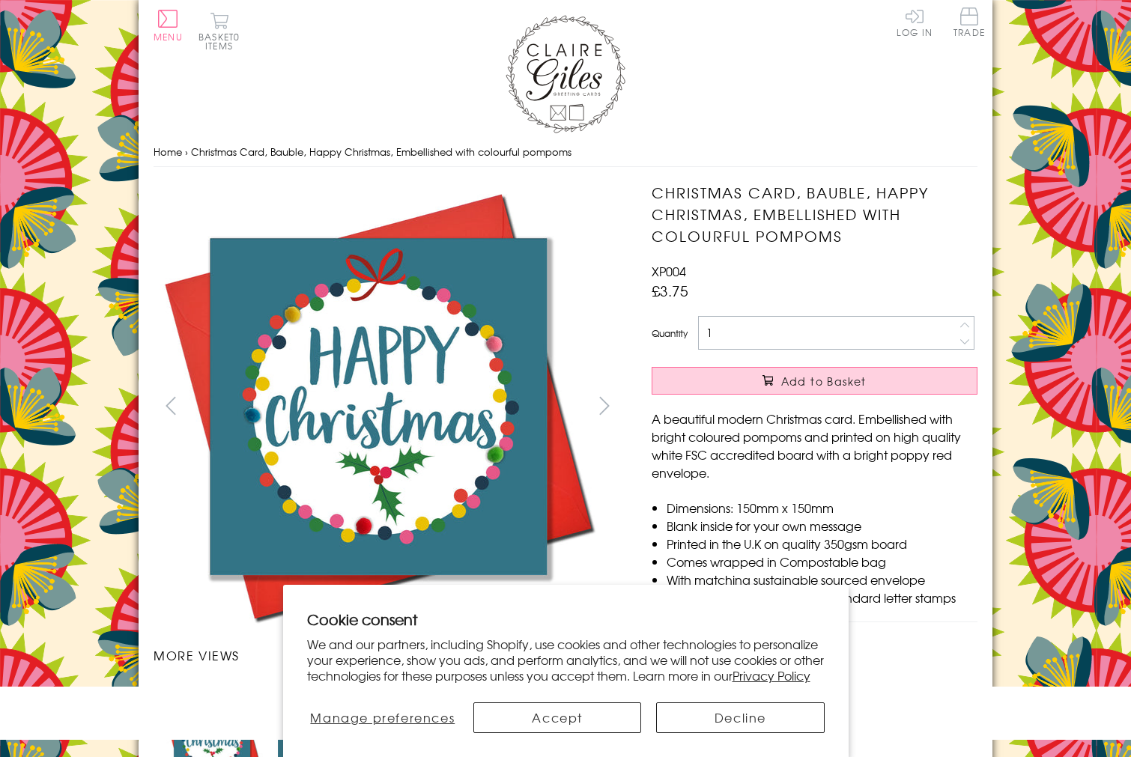 This screenshot has height=757, width=1131. I want to click on p: A beautiful modern Christmas card. Embellished with bright coloured pompoms and printed on high q..., so click(814, 446).